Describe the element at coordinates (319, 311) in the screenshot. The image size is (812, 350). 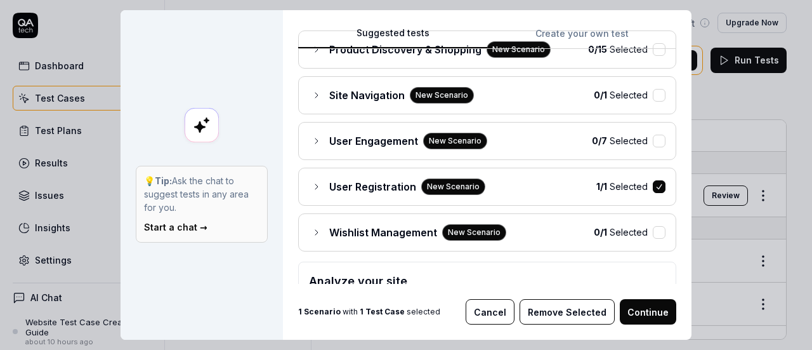
I see `b: 1 Scenario` at that location.